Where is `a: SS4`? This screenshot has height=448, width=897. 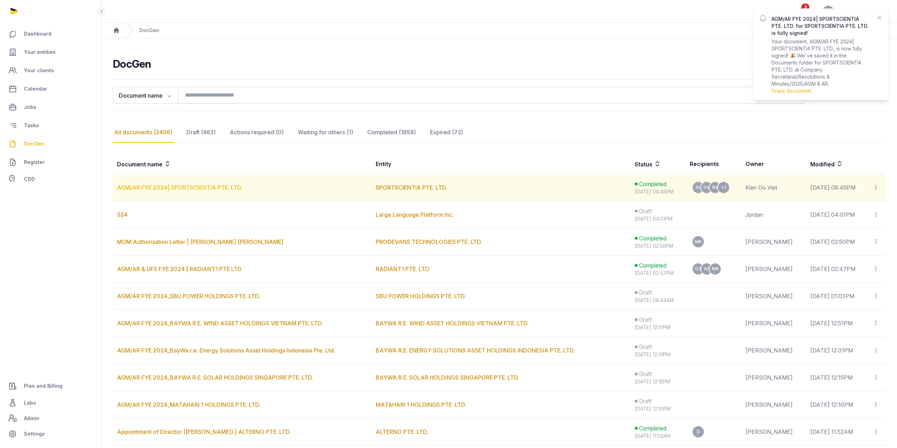
a: SS4 is located at coordinates (122, 215).